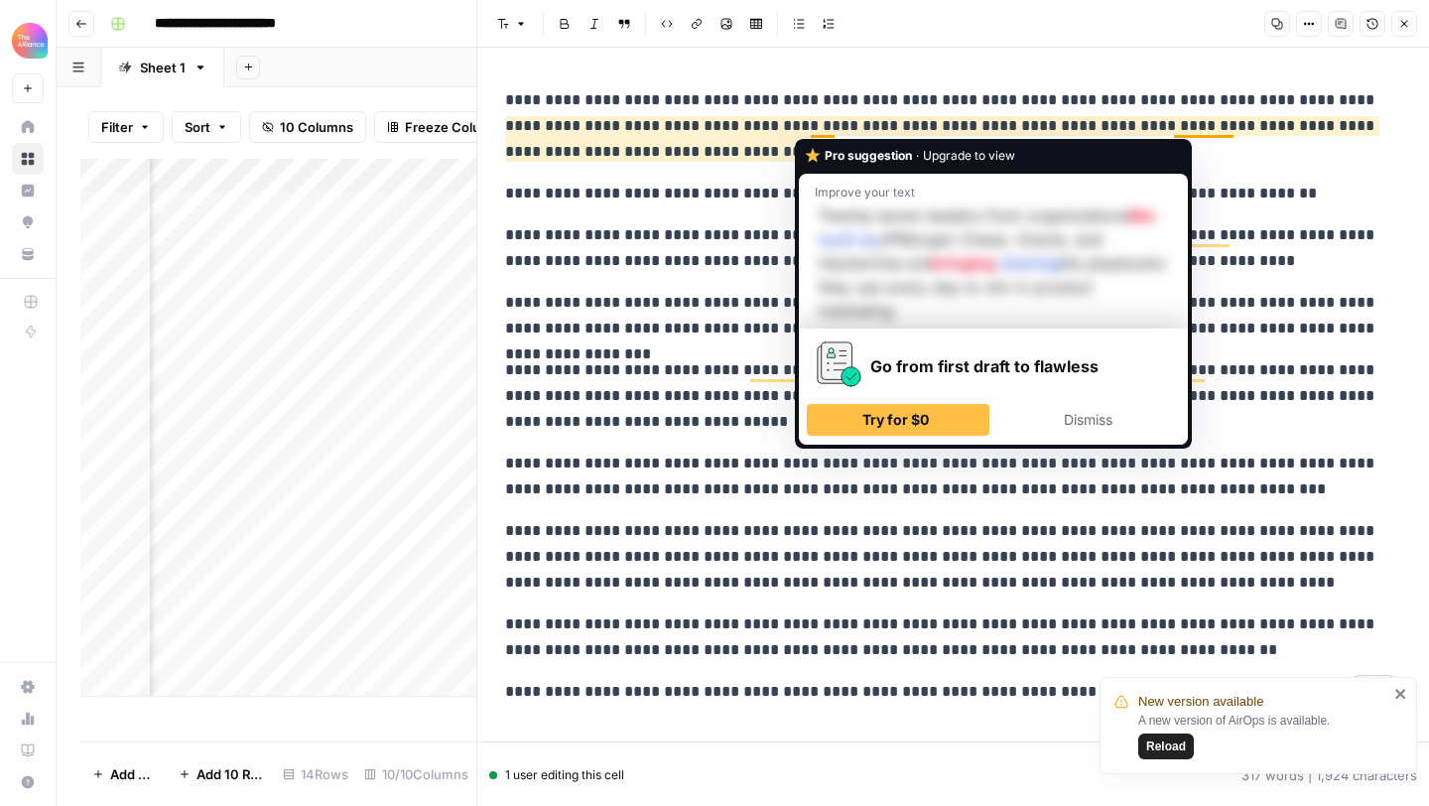 Image resolution: width=1429 pixels, height=806 pixels. I want to click on button: Add 10 Rows, so click(220, 774).